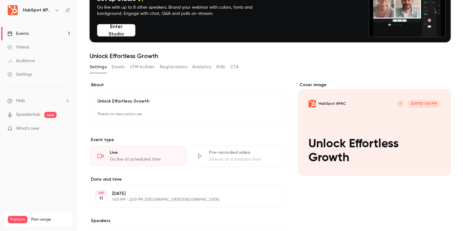 The height and width of the screenshot is (231, 463). I want to click on img: HubSpot APAC, so click(13, 10).